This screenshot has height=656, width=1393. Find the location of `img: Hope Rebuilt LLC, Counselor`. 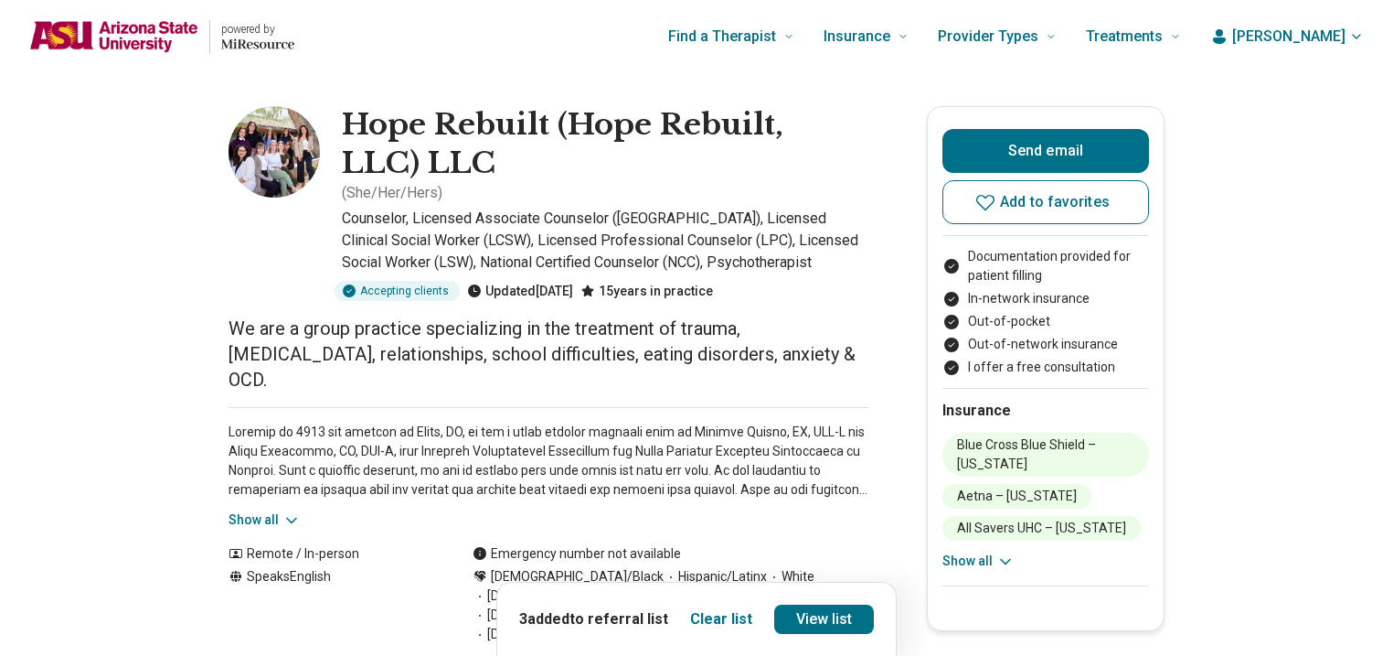

img: Hope Rebuilt LLC, Counselor is located at coordinates (274, 152).